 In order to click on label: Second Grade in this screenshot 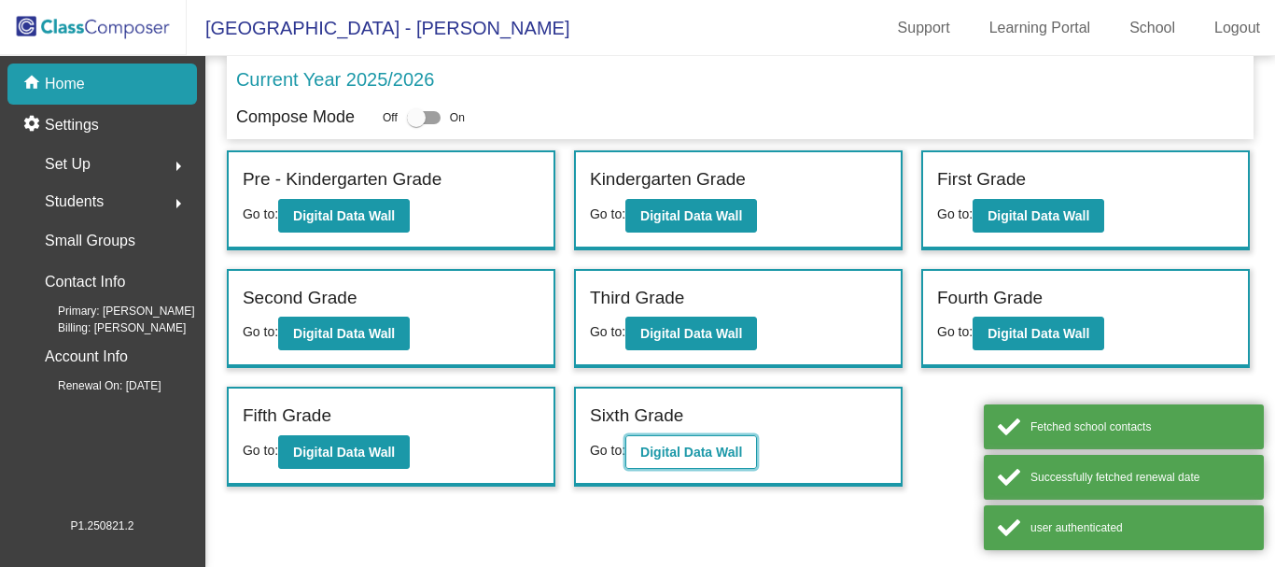, I will do `click(300, 298)`.